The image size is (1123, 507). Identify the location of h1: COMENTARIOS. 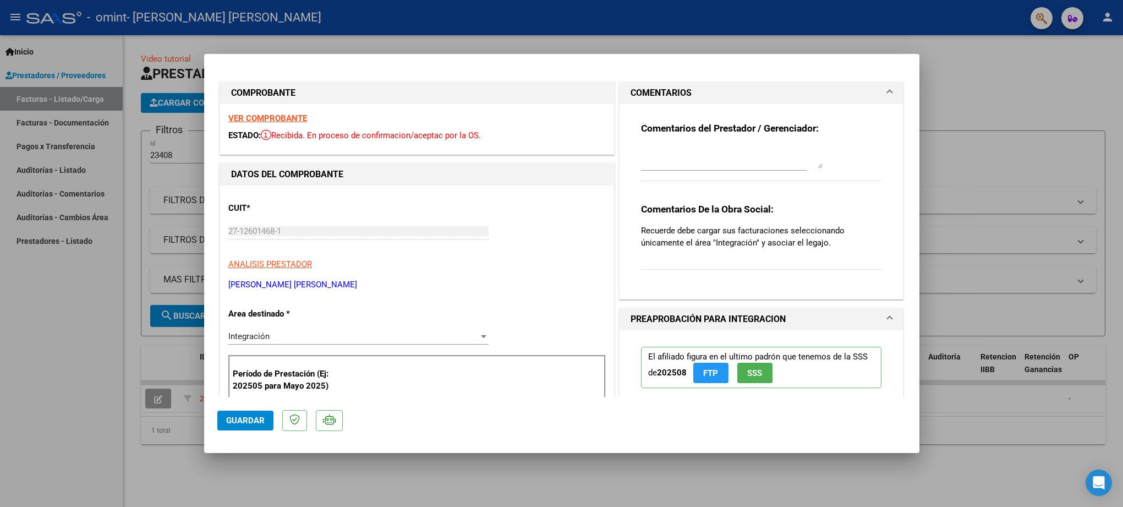
(661, 93).